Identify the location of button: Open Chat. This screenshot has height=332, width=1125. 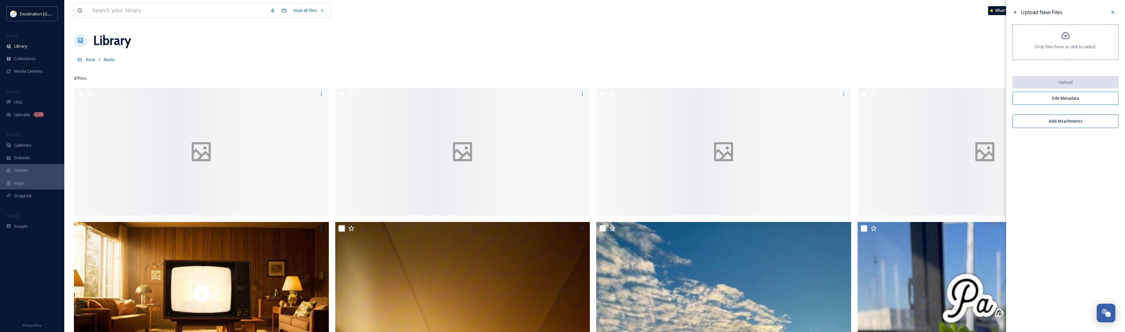
(1106, 313).